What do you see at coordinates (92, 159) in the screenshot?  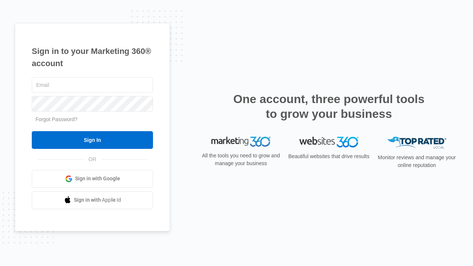 I see `span: OR` at bounding box center [92, 159].